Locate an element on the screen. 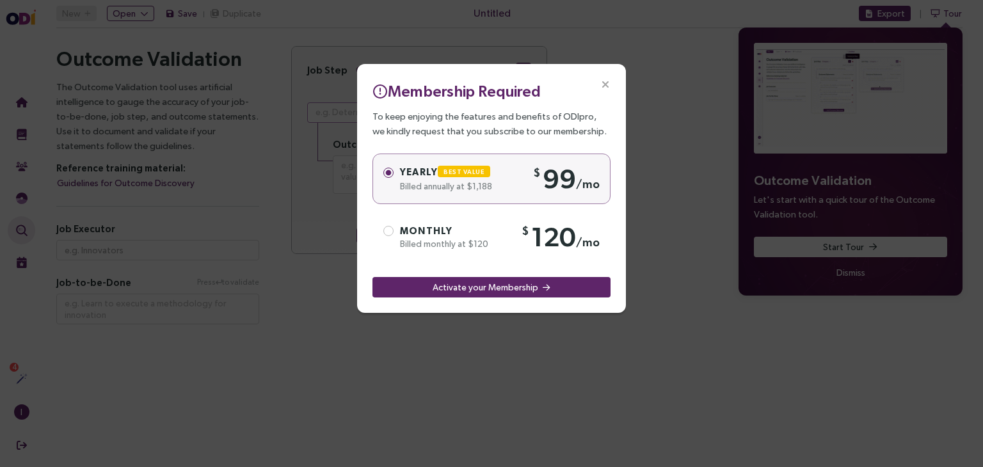 This screenshot has height=467, width=983. span: Yearly is located at coordinates (447, 171).